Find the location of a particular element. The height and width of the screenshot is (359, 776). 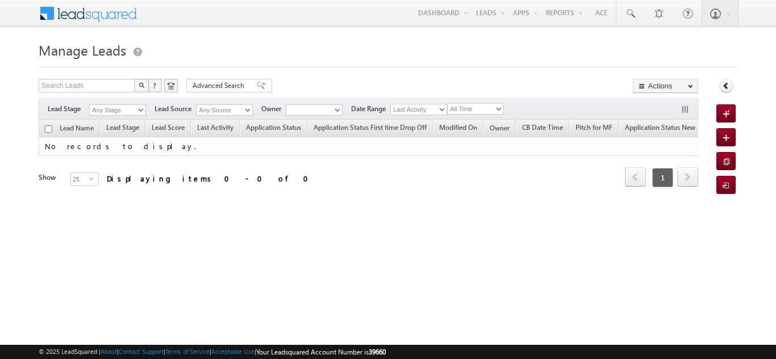

a: Application Status is located at coordinates (273, 129).